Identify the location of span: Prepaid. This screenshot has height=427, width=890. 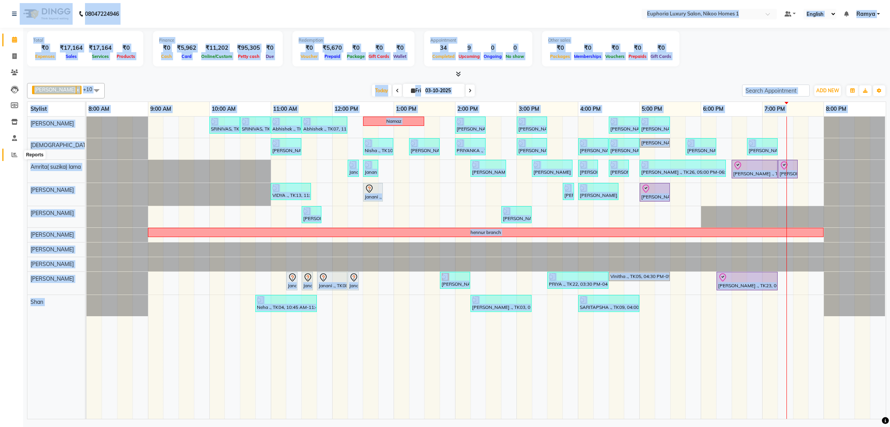
(332, 56).